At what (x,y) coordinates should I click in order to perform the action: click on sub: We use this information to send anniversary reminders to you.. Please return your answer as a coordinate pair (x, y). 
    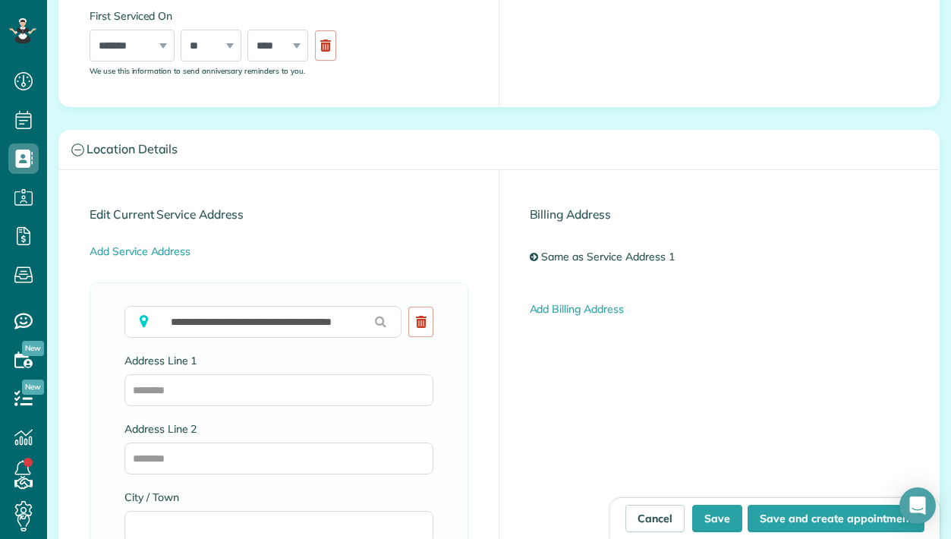
    Looking at the image, I should click on (197, 71).